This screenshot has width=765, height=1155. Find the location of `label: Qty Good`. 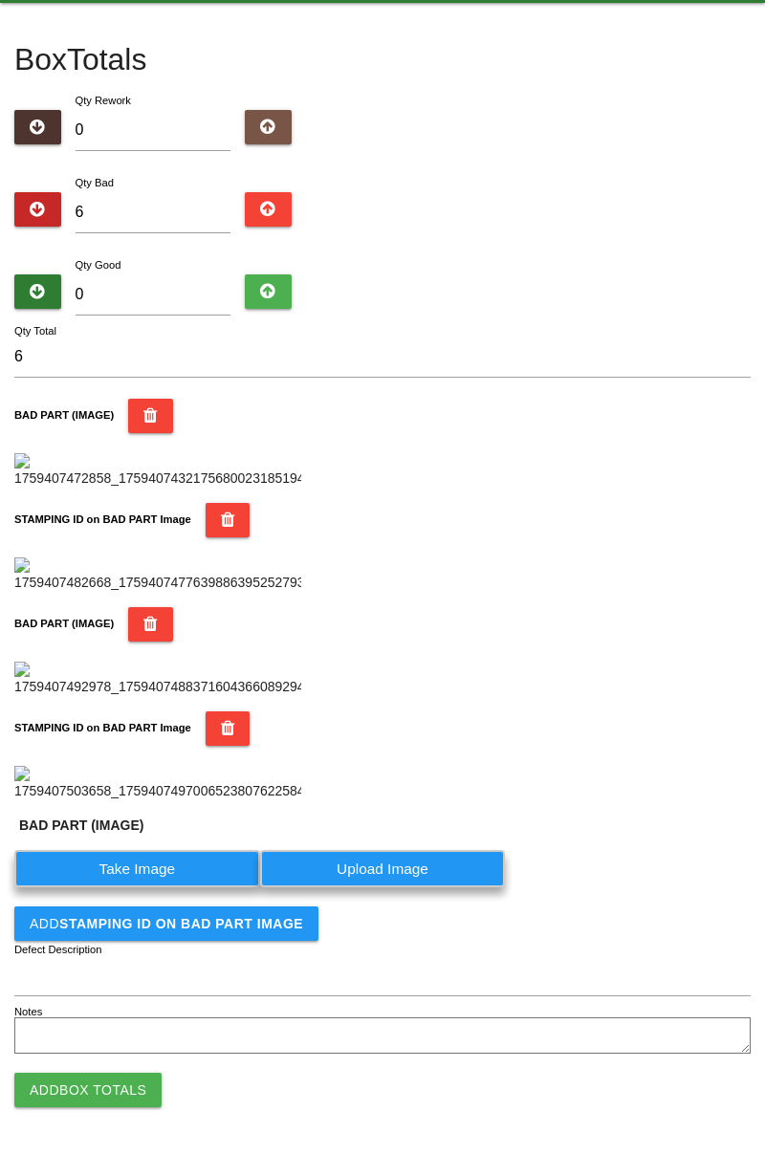

label: Qty Good is located at coordinates (98, 265).